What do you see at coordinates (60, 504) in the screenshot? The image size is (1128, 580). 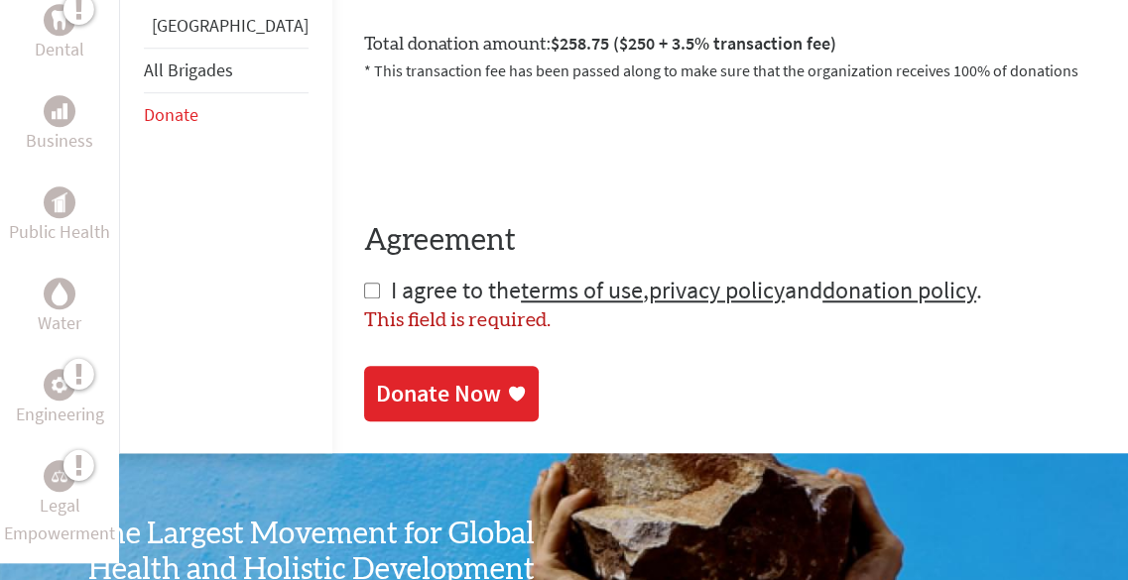 I see `a: Legal EmpowermentLegal Empowerment` at bounding box center [60, 504].